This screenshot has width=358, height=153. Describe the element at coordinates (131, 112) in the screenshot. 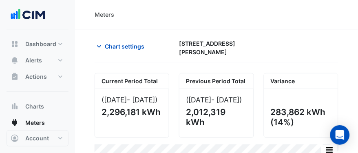

I see `div: 2,296,181 kWh` at that location.